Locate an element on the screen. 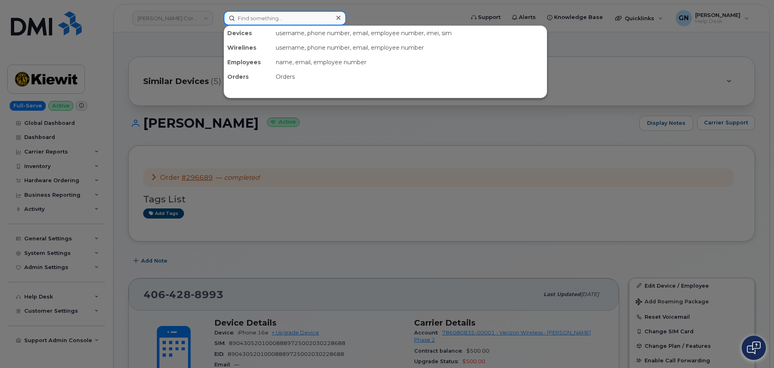 This screenshot has height=368, width=774. img: Open chat is located at coordinates (754, 348).